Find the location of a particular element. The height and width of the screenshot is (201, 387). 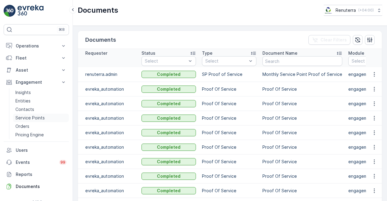

p: Events is located at coordinates (36, 162).